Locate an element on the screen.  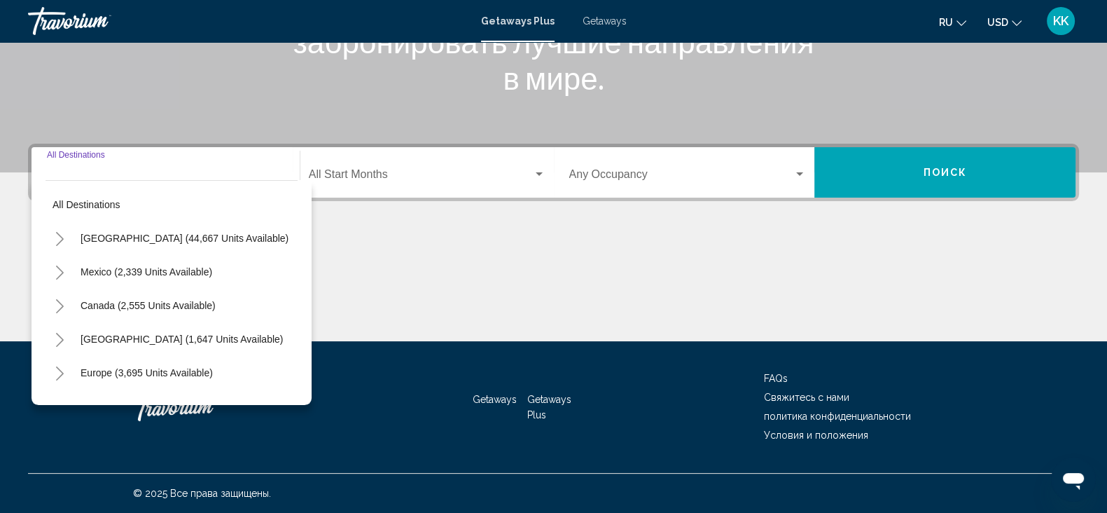
span: Свяжитесь с нами is located at coordinates (807, 397).